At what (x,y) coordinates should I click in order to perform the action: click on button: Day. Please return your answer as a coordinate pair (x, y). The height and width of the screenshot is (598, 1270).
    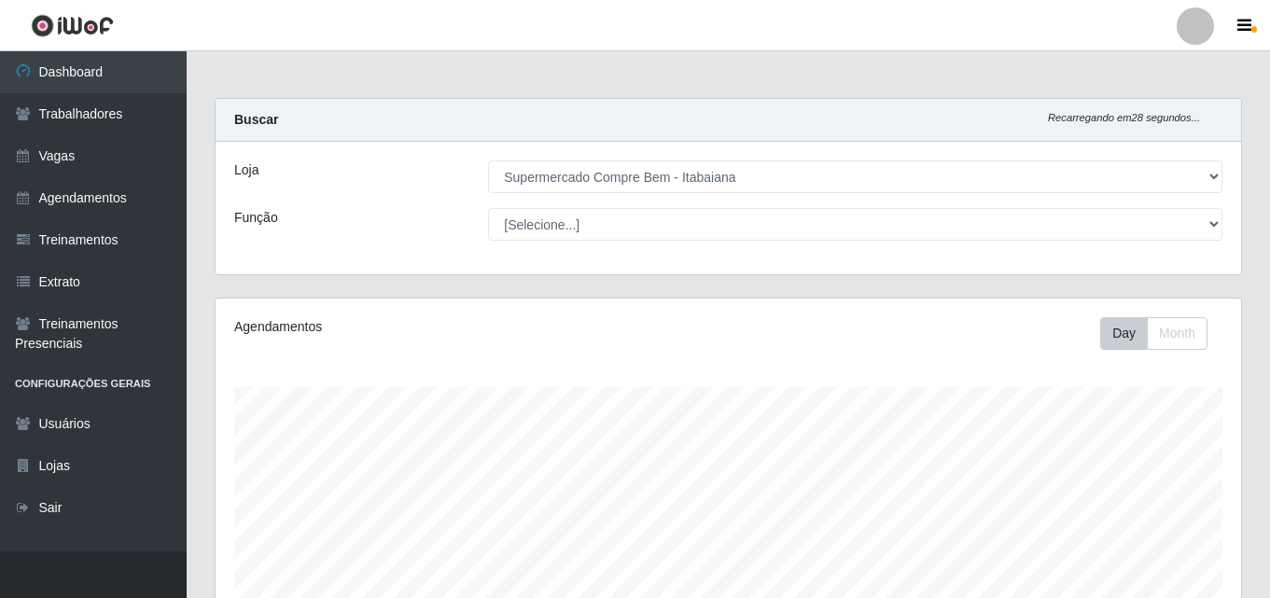
    Looking at the image, I should click on (1124, 333).